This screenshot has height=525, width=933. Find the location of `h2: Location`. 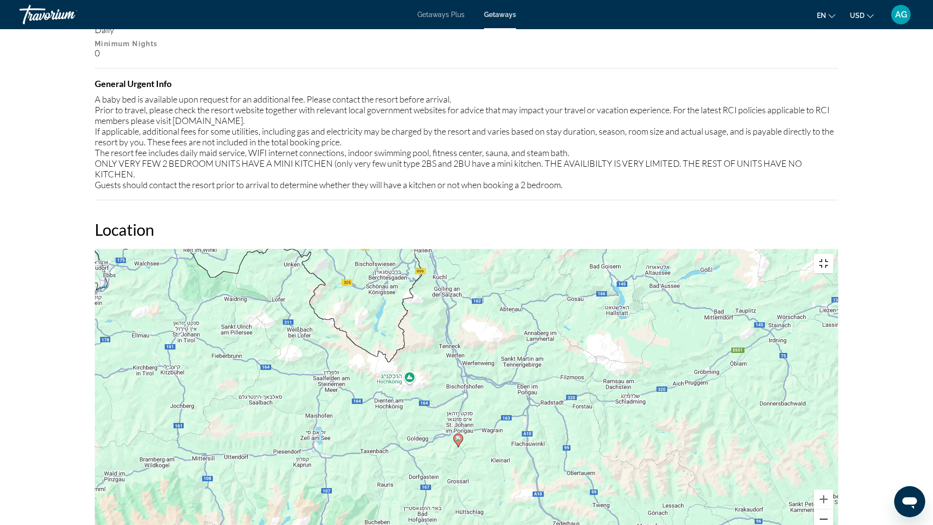

h2: Location is located at coordinates (467, 229).